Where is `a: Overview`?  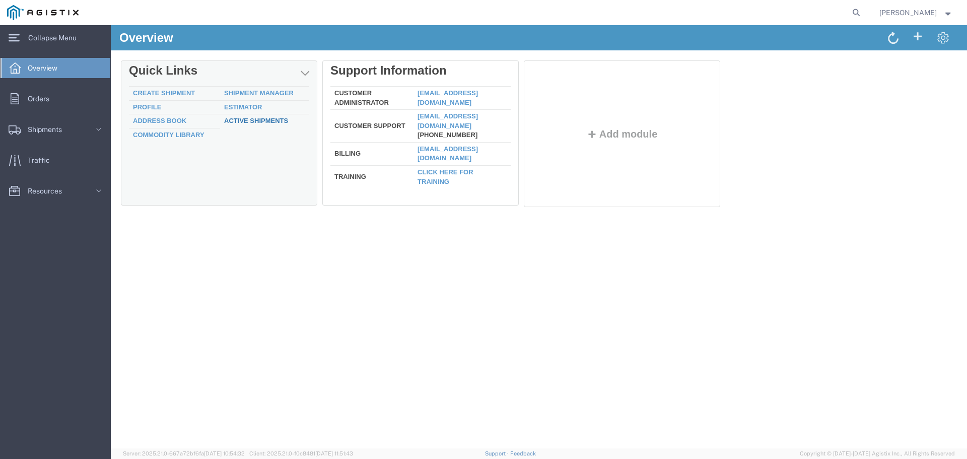 a: Overview is located at coordinates (55, 68).